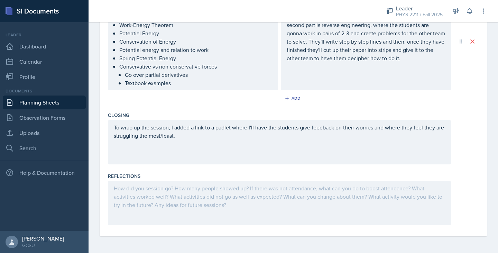 The height and width of the screenshot is (253, 498). I want to click on p: To wrap up the session, I added a link to a padlet where I'll have the students give feedback on ..., so click(279, 131).